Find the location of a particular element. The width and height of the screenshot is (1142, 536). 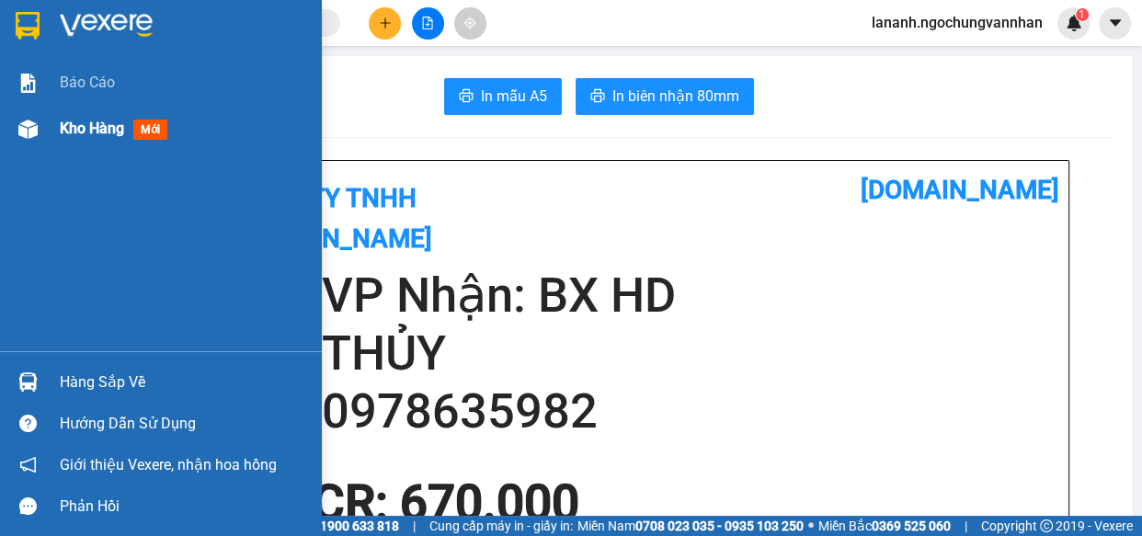

sup: 1 is located at coordinates (1082, 15).